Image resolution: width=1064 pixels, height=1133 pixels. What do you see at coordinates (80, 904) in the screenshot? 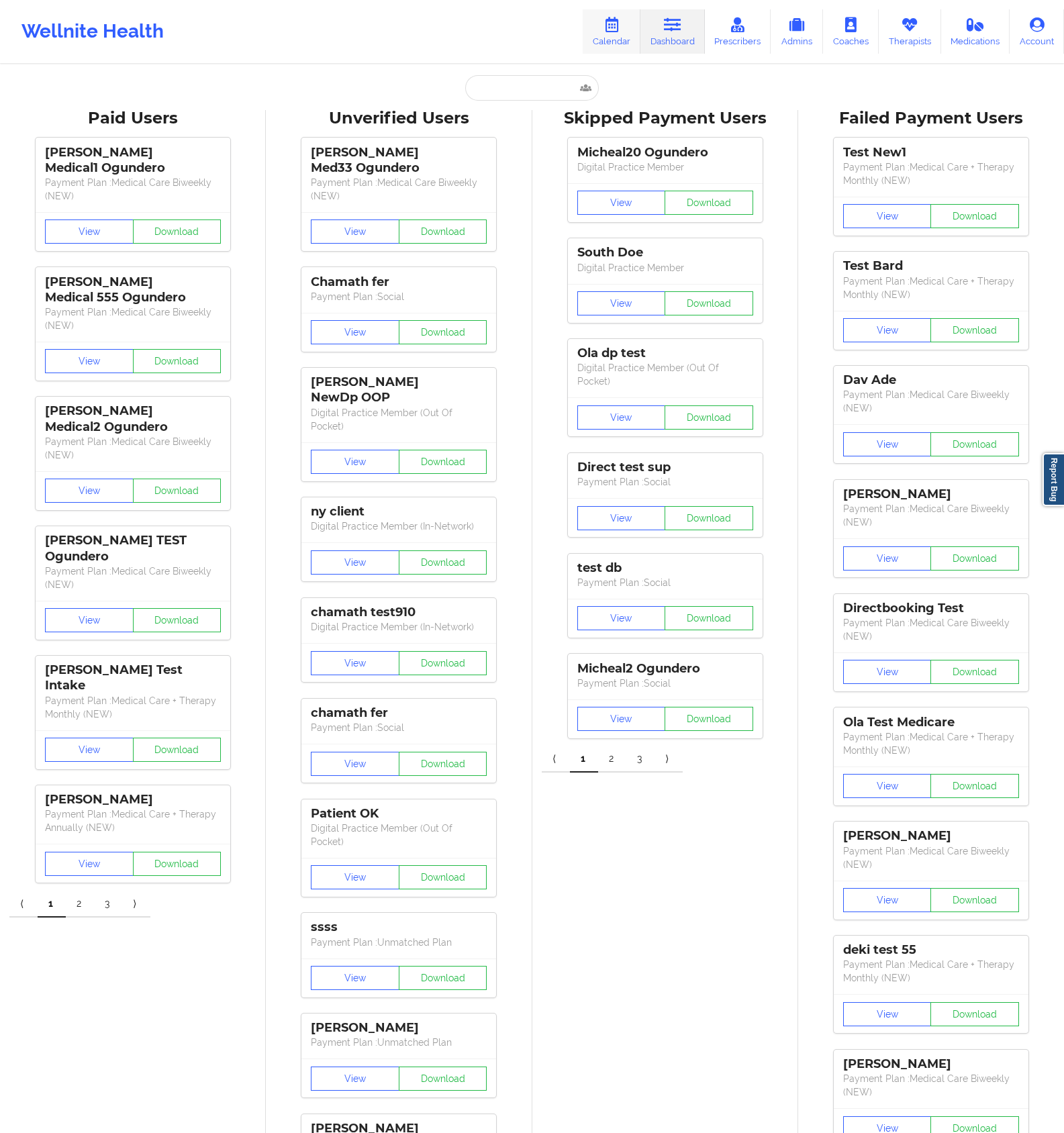
I see `a: 2` at bounding box center [80, 904].